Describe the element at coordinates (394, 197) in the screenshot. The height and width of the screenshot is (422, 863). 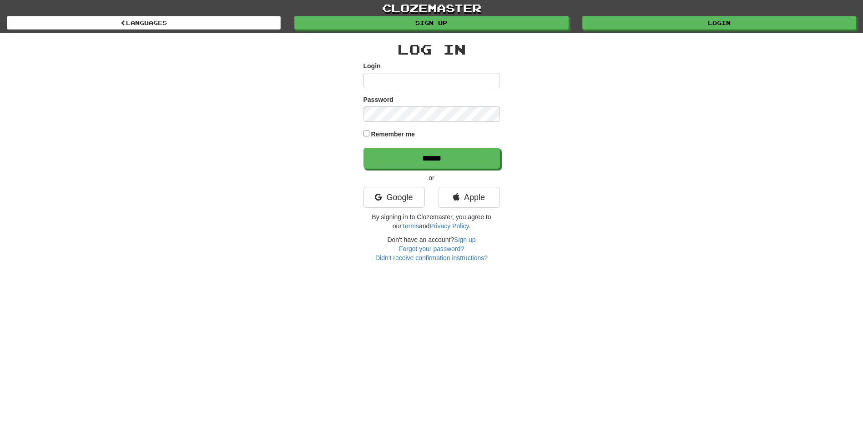
I see `a: Google` at that location.